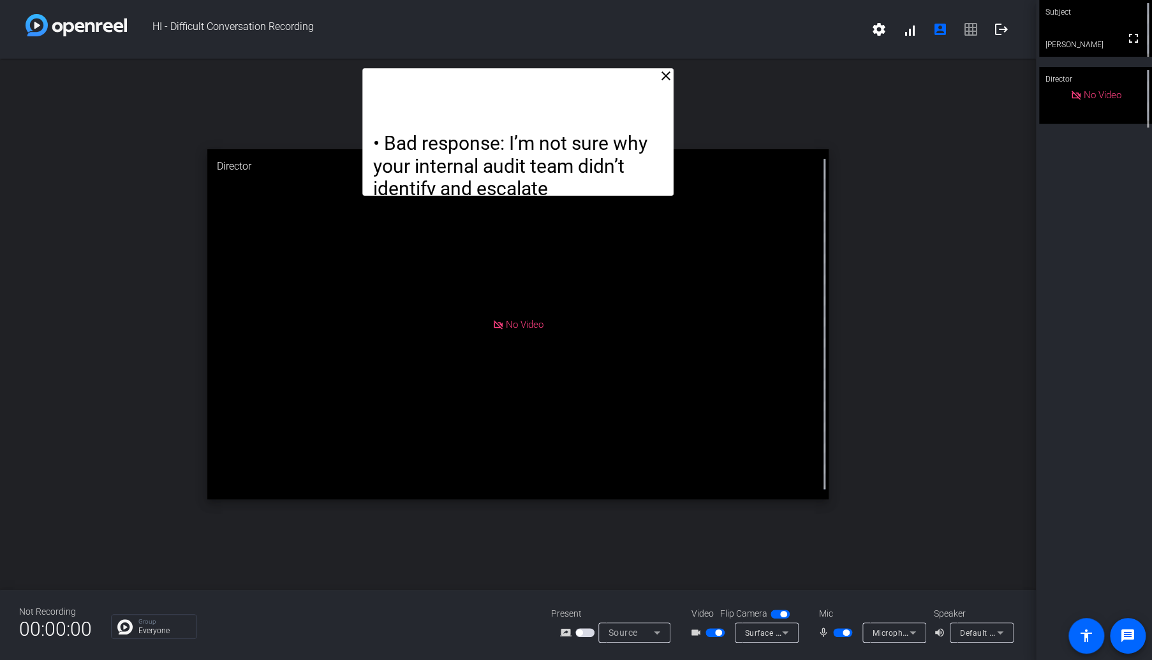  Describe the element at coordinates (443, 143) in the screenshot. I see `span: Bad response:` at that location.